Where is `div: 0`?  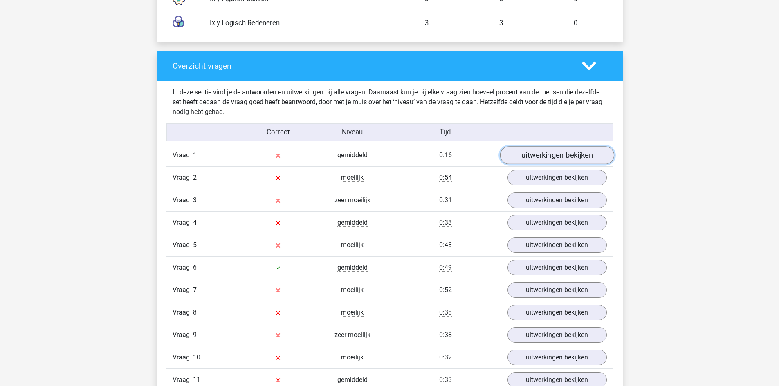 div: 0 is located at coordinates (576, 23).